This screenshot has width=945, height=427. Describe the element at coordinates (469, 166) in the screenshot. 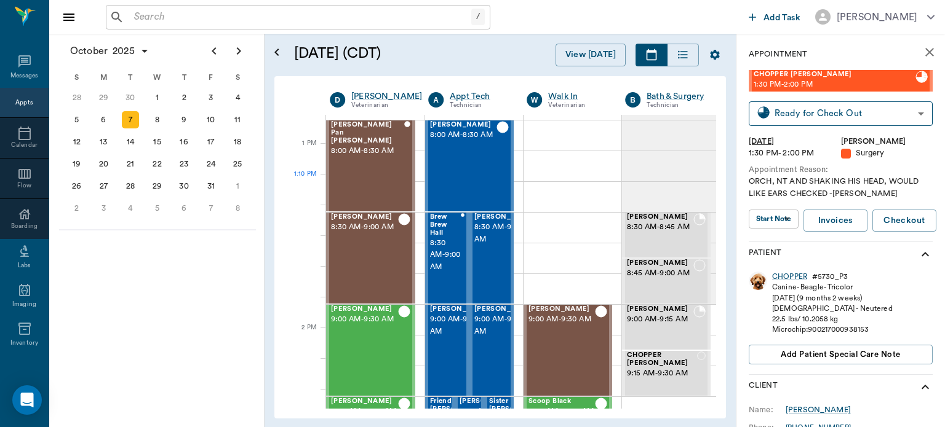

I see `div: CHECKED_OUT, 8:00 AM - 8:30 AM` at that location.